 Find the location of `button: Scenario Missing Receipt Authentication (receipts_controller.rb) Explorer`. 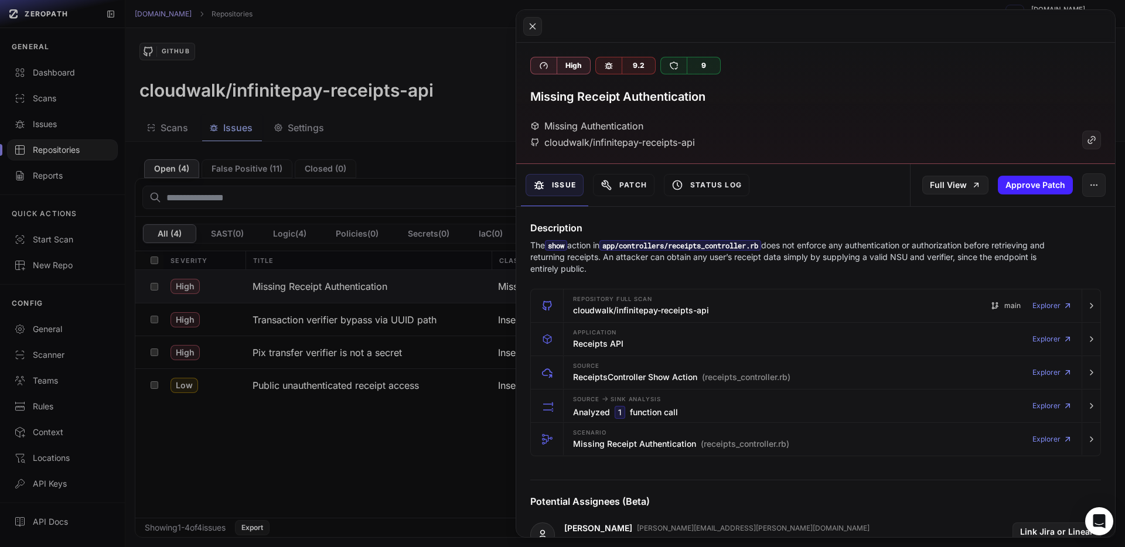

button: Scenario Missing Receipt Authentication (receipts_controller.rb) Explorer is located at coordinates (816, 439).